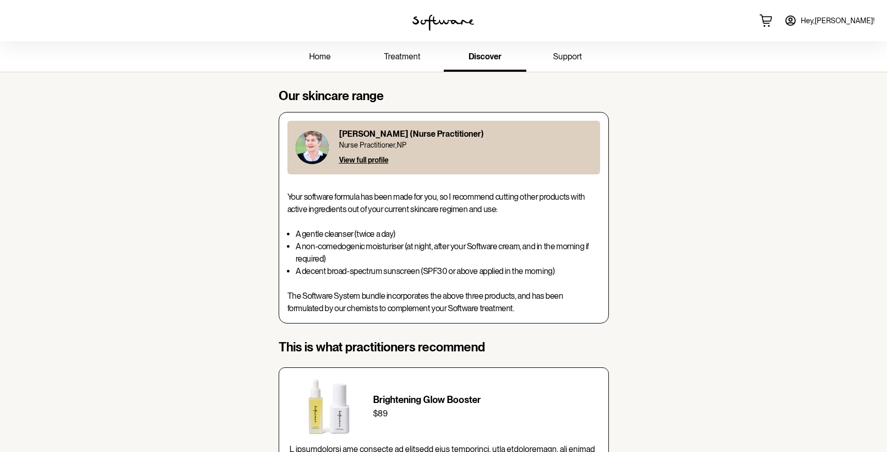 The height and width of the screenshot is (452, 887). What do you see at coordinates (485, 414) in the screenshot?
I see `p: $89` at bounding box center [485, 414].